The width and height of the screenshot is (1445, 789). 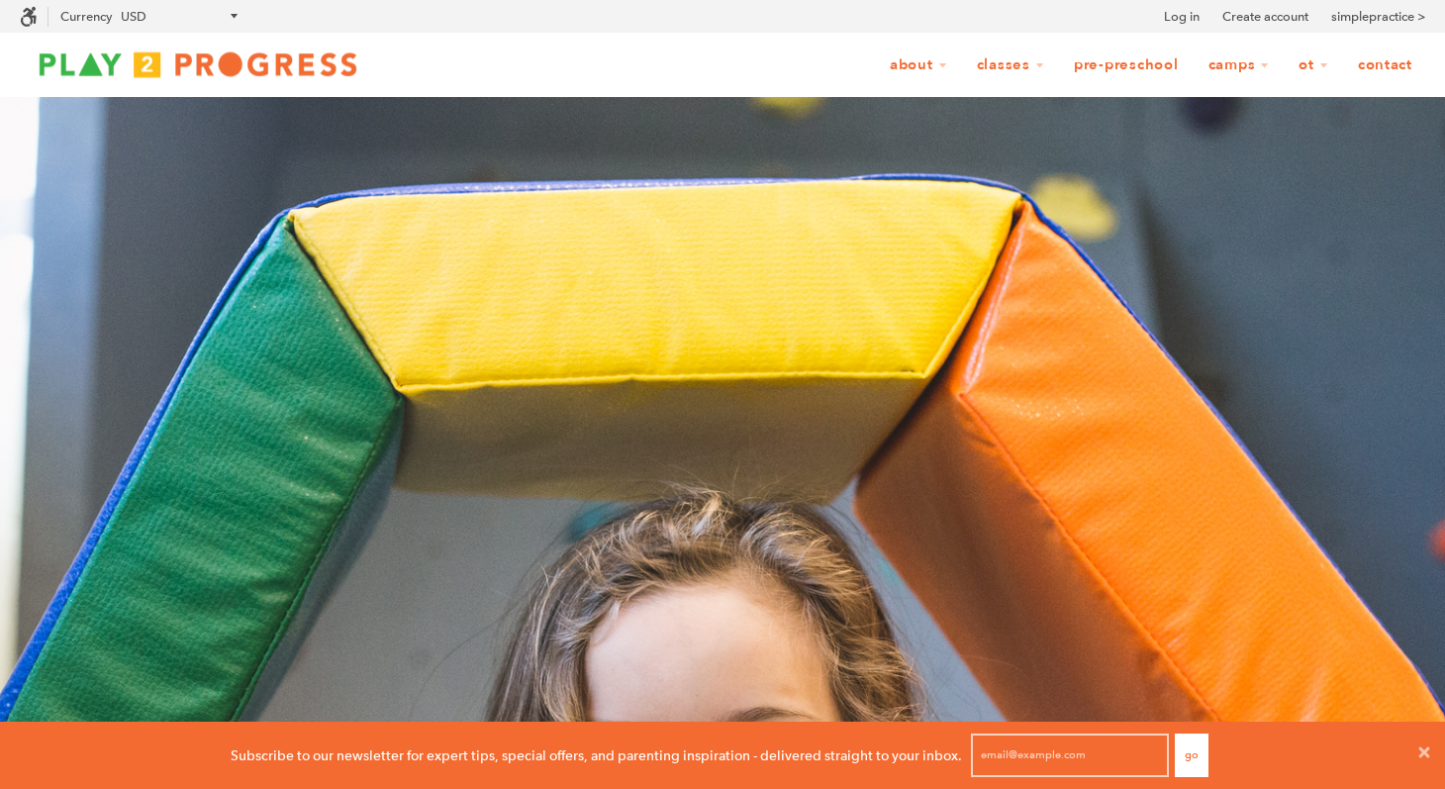 What do you see at coordinates (1378, 17) in the screenshot?
I see `a: simplepractice >` at bounding box center [1378, 17].